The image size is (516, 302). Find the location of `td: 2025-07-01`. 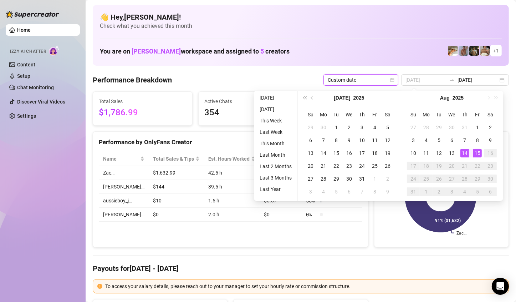

td: 2025-07-01 is located at coordinates (336, 127).